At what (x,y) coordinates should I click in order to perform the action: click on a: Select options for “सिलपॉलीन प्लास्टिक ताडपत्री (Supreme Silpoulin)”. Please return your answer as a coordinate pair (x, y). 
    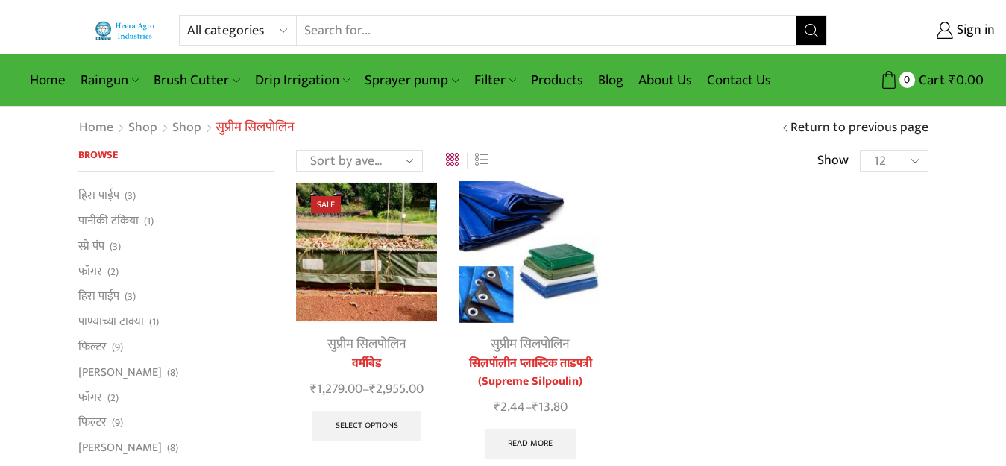
    Looking at the image, I should click on (530, 444).